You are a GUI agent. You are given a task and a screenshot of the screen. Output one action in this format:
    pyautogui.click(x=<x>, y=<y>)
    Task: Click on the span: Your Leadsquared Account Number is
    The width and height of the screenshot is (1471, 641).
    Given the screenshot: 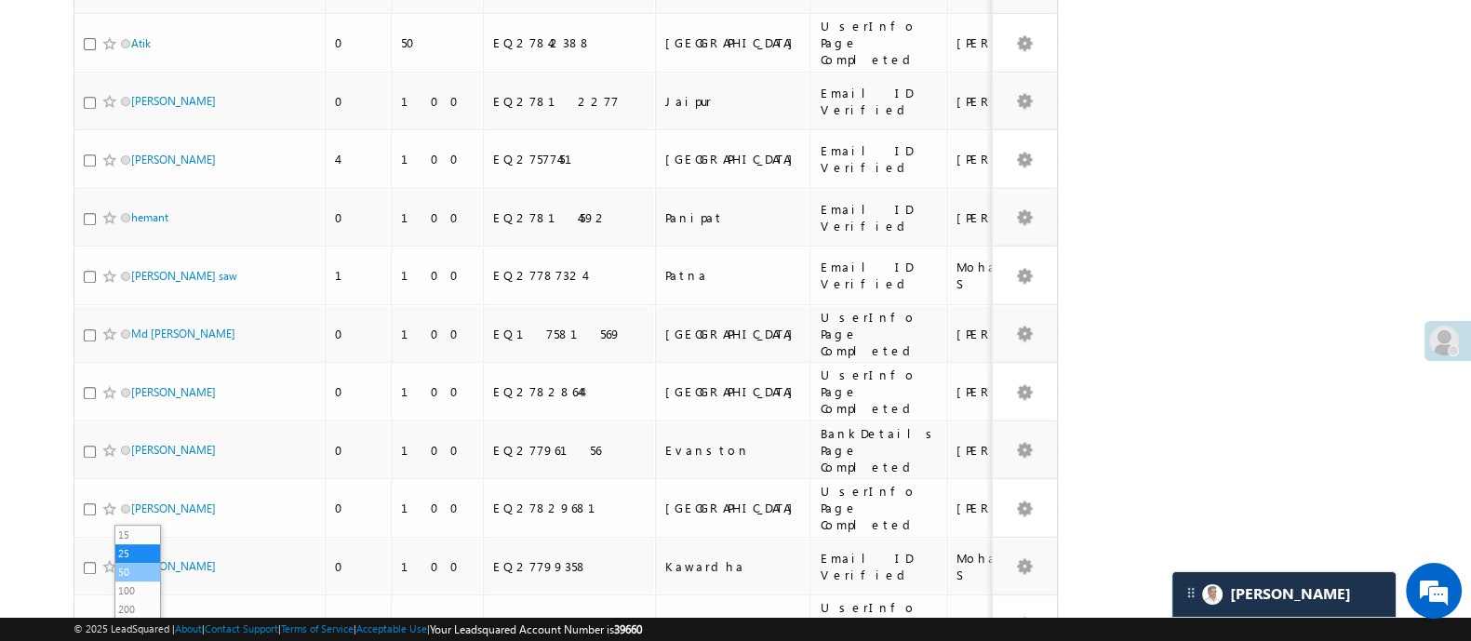 What is the action you would take?
    pyautogui.click(x=536, y=629)
    